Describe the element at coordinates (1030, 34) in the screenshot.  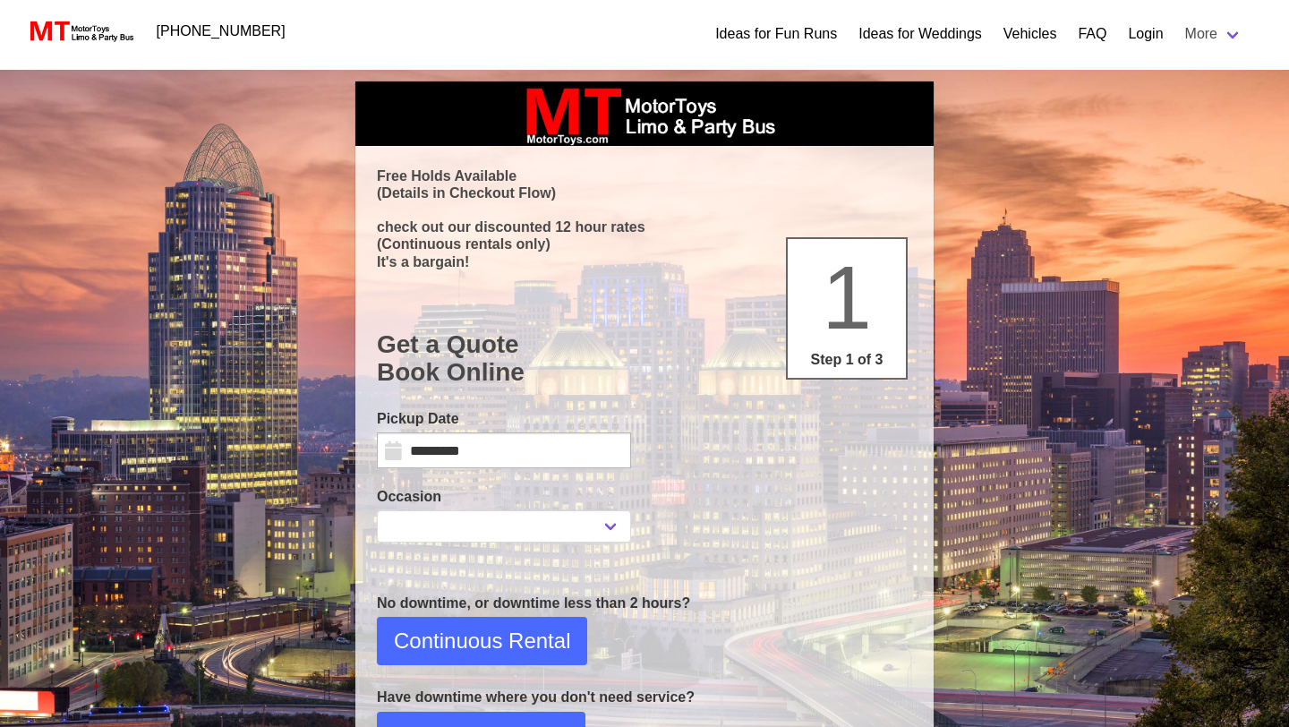
I see `a: Vehicles` at that location.